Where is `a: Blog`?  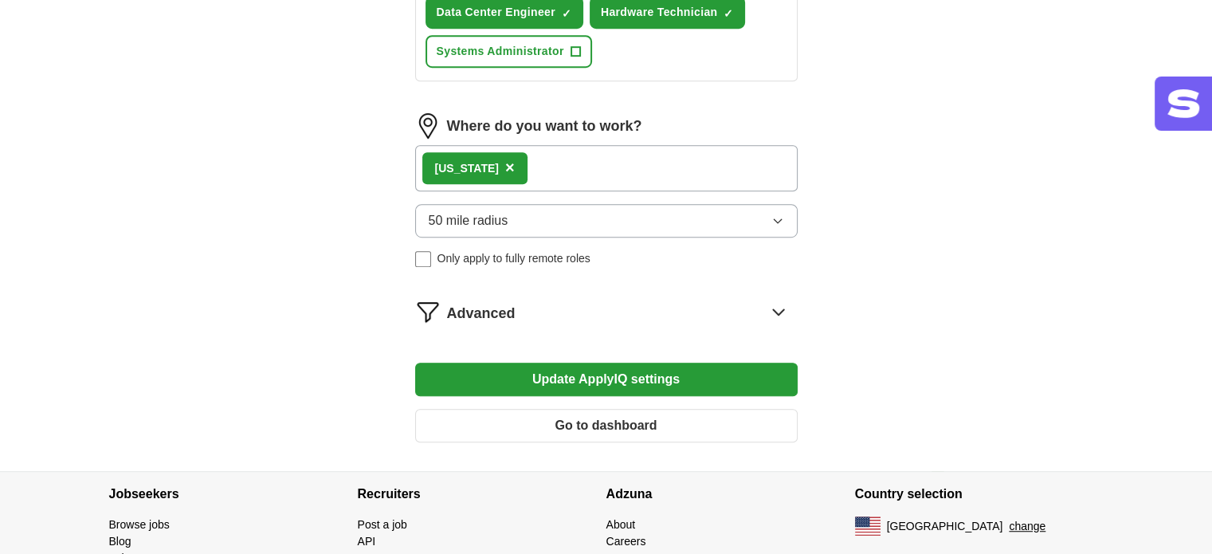 a: Blog is located at coordinates (120, 541).